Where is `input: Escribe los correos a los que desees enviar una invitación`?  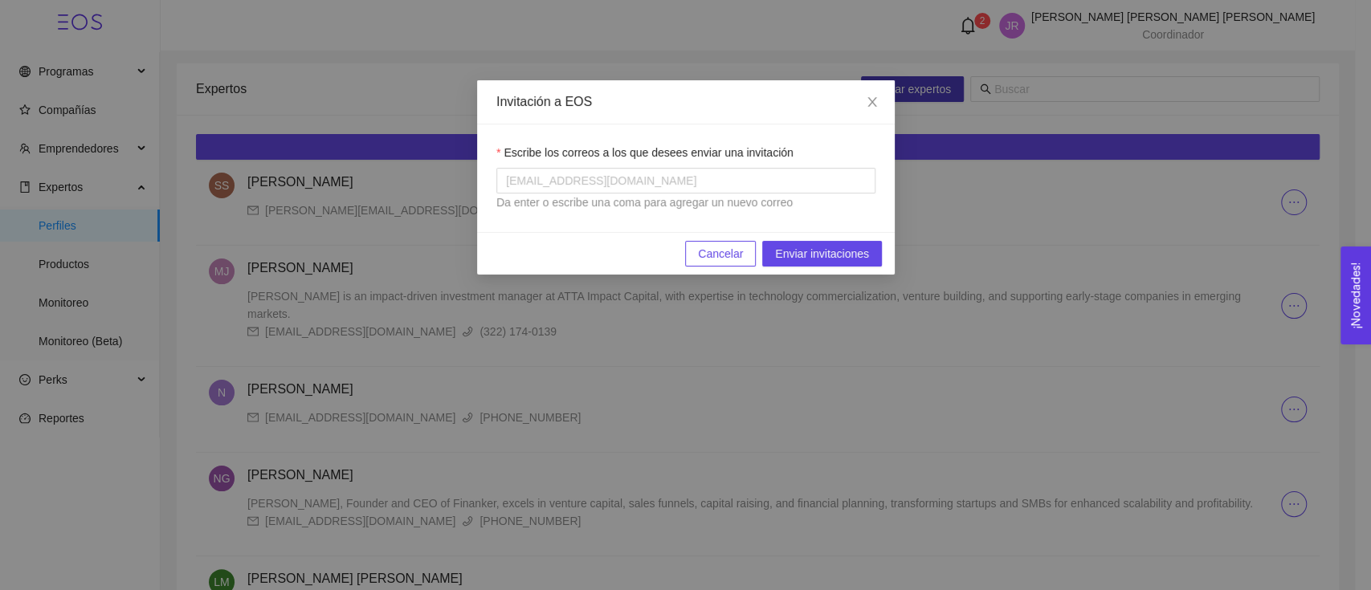
input: Escribe los correos a los que desees enviar una invitación is located at coordinates (507, 181).